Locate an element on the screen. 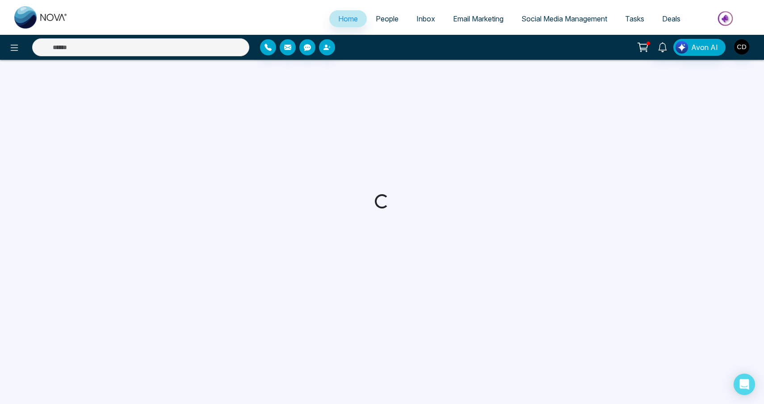  img: Market-place.gif is located at coordinates (726, 18).